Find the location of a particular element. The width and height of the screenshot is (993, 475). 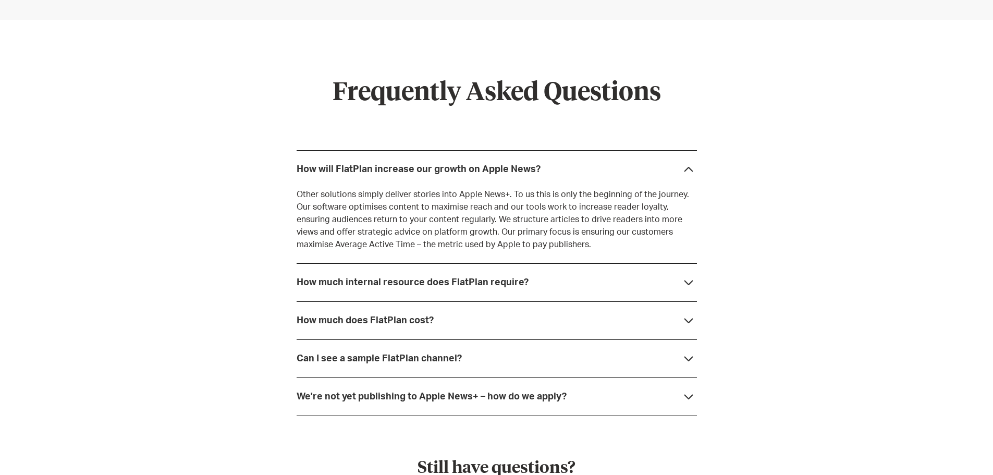

div: Can I see a sample FlatPlan channel? is located at coordinates (379, 359).